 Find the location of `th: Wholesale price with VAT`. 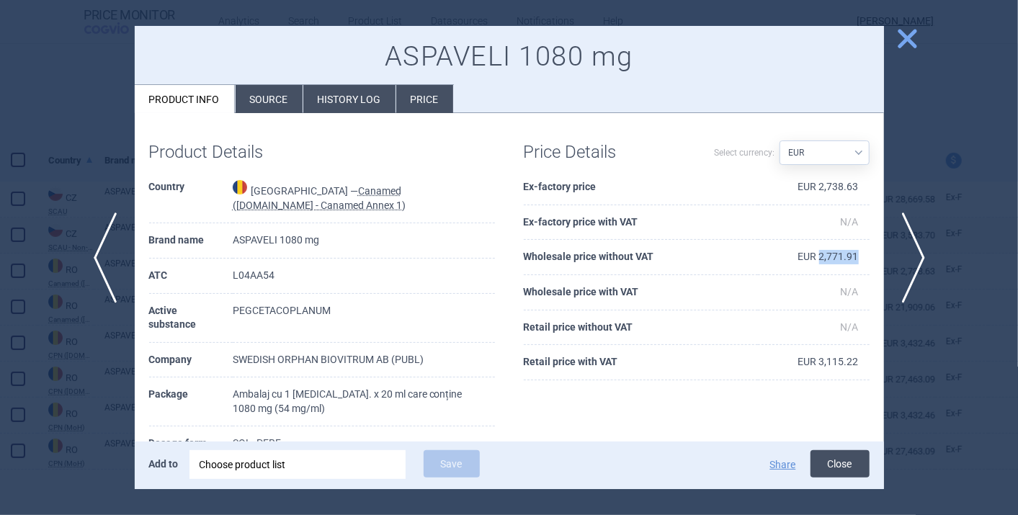

th: Wholesale price with VAT is located at coordinates (640, 292).